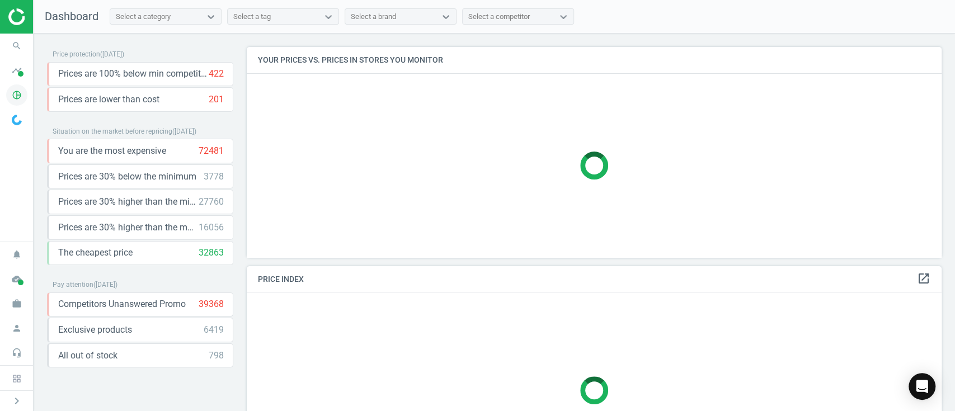  I want to click on span: Exclusive products, so click(95, 330).